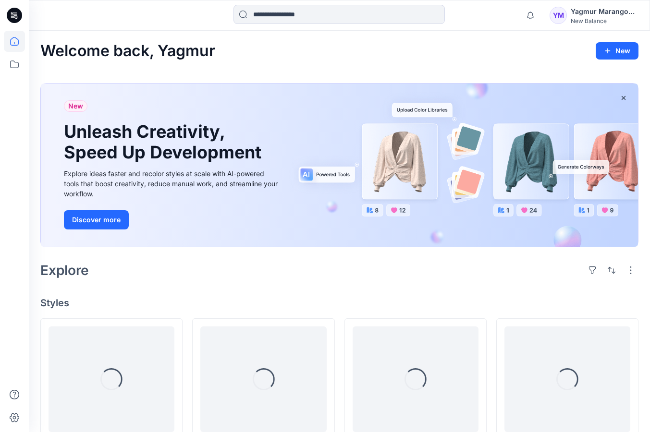  I want to click on a: Discover more, so click(172, 220).